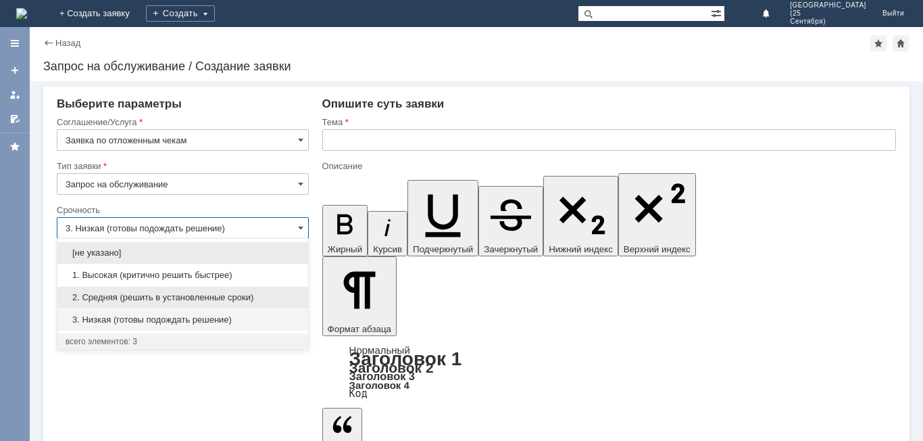  I want to click on button: Курсив, so click(387, 233).